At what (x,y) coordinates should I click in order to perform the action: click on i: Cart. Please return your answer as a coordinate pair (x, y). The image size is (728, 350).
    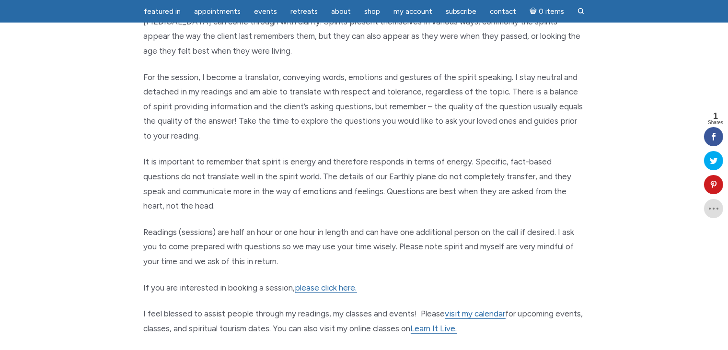
    Looking at the image, I should click on (534, 12).